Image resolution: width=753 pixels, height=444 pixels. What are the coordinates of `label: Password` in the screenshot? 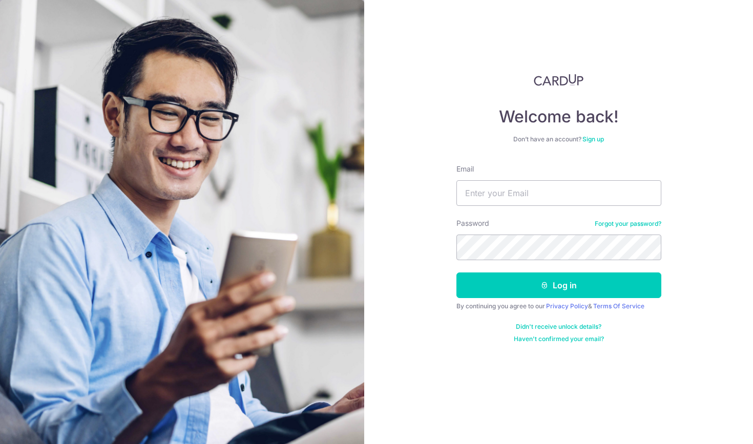 It's located at (473, 223).